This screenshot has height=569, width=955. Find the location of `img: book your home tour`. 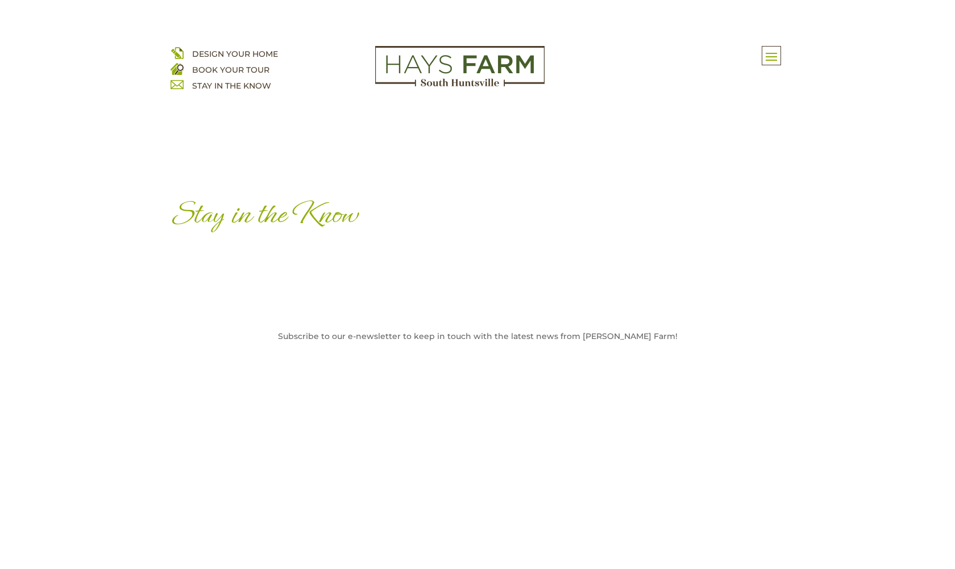

img: book your home tour is located at coordinates (177, 68).